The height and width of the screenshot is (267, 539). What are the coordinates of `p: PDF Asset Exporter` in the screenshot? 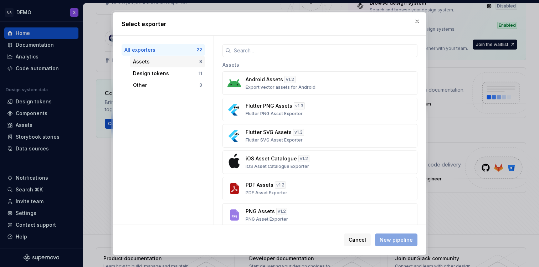 It's located at (266, 193).